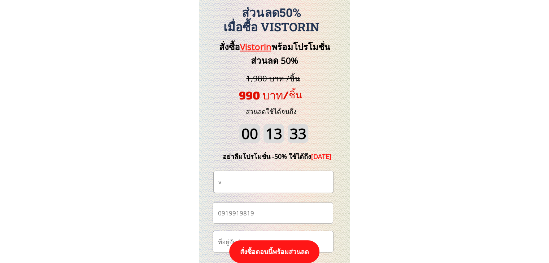 Image resolution: width=549 pixels, height=263 pixels. I want to click on input: ชื่อ-นามสกุล, so click(273, 182).